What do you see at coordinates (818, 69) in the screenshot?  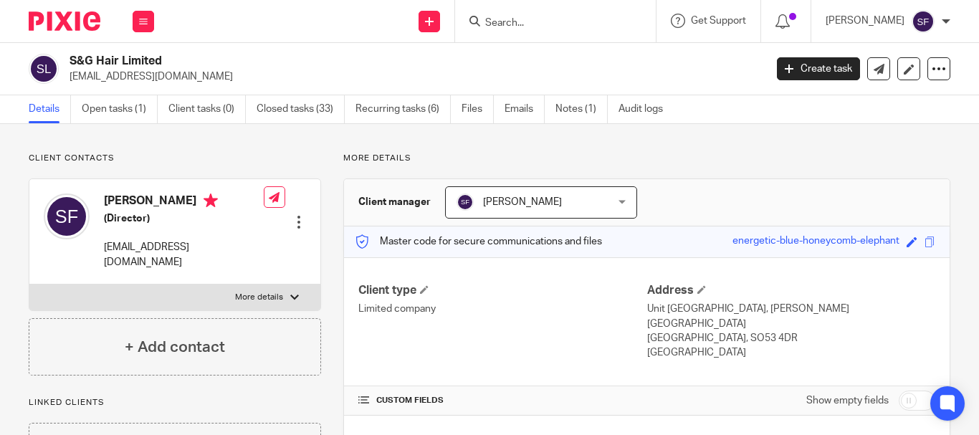 I see `a: Create task` at bounding box center [818, 69].